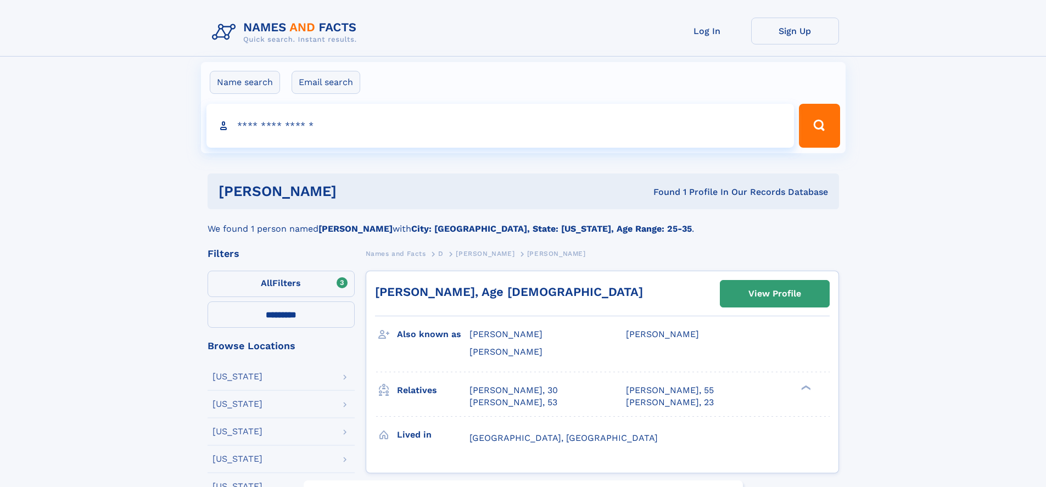 This screenshot has width=1046, height=487. What do you see at coordinates (326, 82) in the screenshot?
I see `label: Email search` at bounding box center [326, 82].